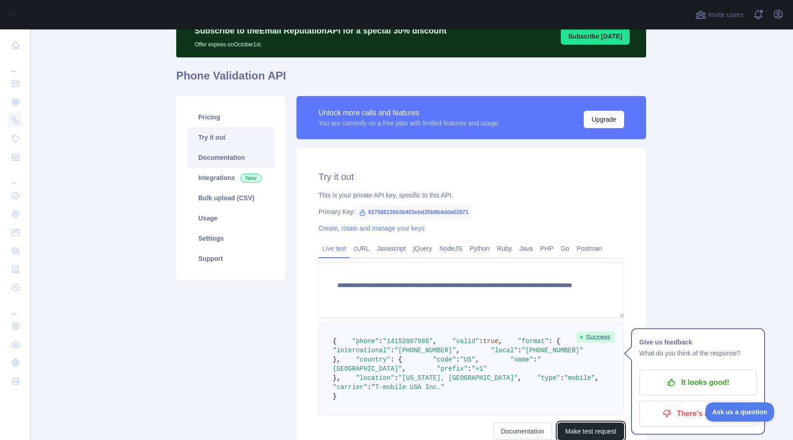 The image size is (793, 440). What do you see at coordinates (409, 113) in the screenshot?
I see `div: Unlock more calls and features` at bounding box center [409, 113].